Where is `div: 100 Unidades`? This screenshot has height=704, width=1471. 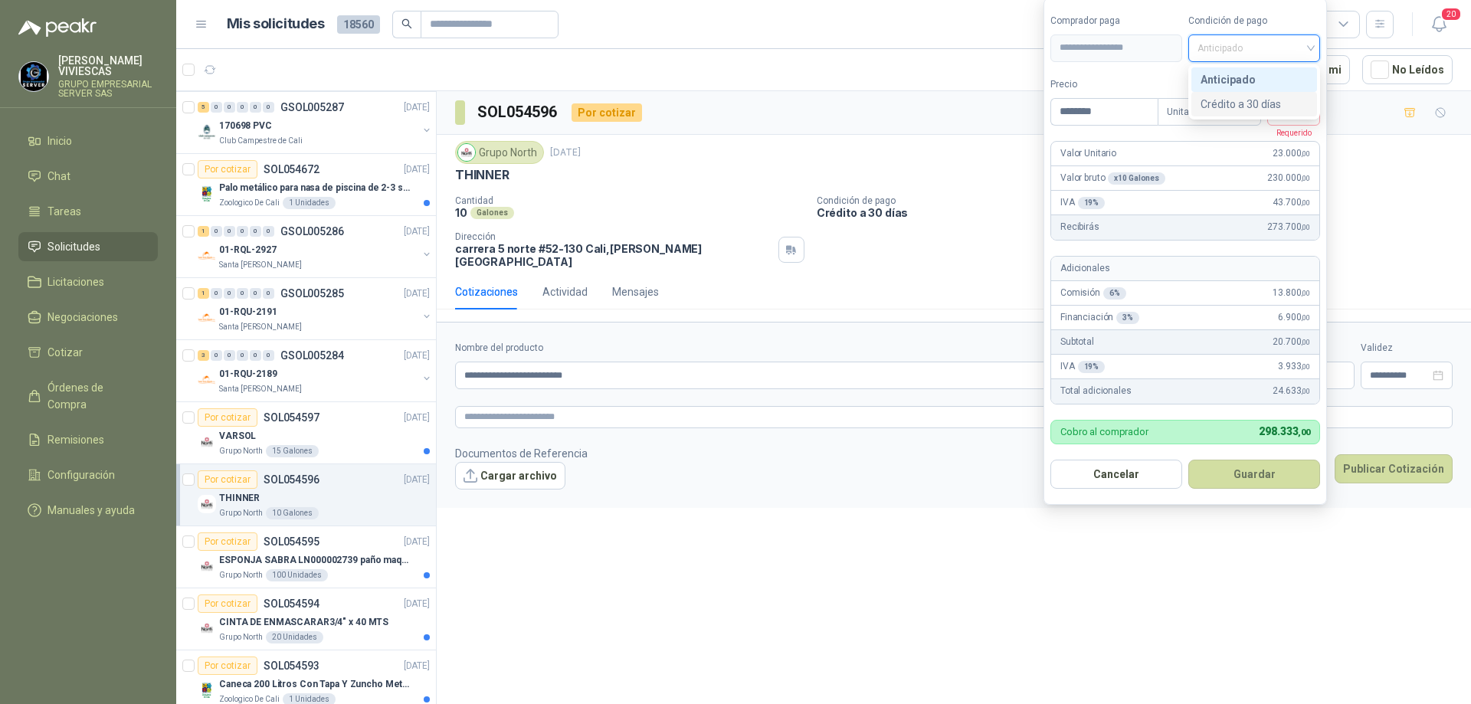 div: 100 Unidades is located at coordinates (297, 576).